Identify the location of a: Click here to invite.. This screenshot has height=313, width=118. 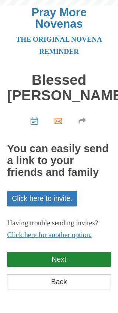
(42, 198).